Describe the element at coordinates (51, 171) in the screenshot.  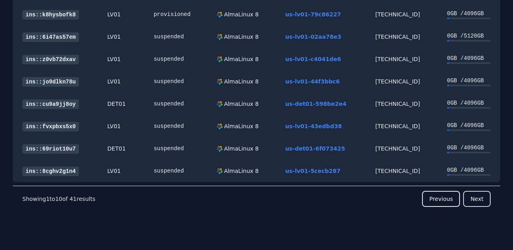
I see `a: ins::8cghv2g1n4` at that location.